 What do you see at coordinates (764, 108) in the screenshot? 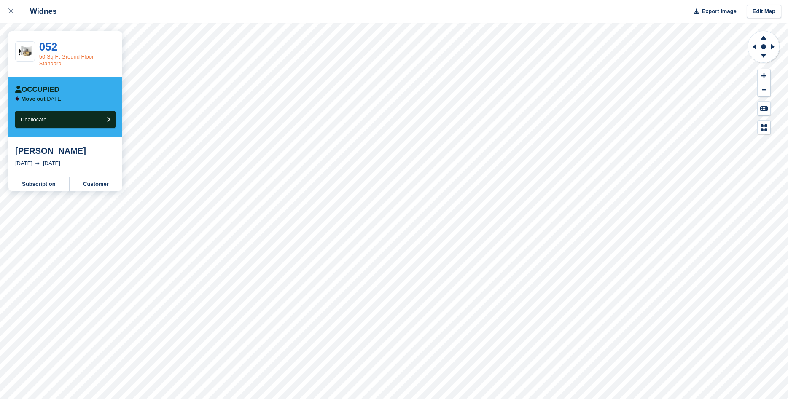
I see `button: Keyboard Shortcuts` at bounding box center [764, 108].